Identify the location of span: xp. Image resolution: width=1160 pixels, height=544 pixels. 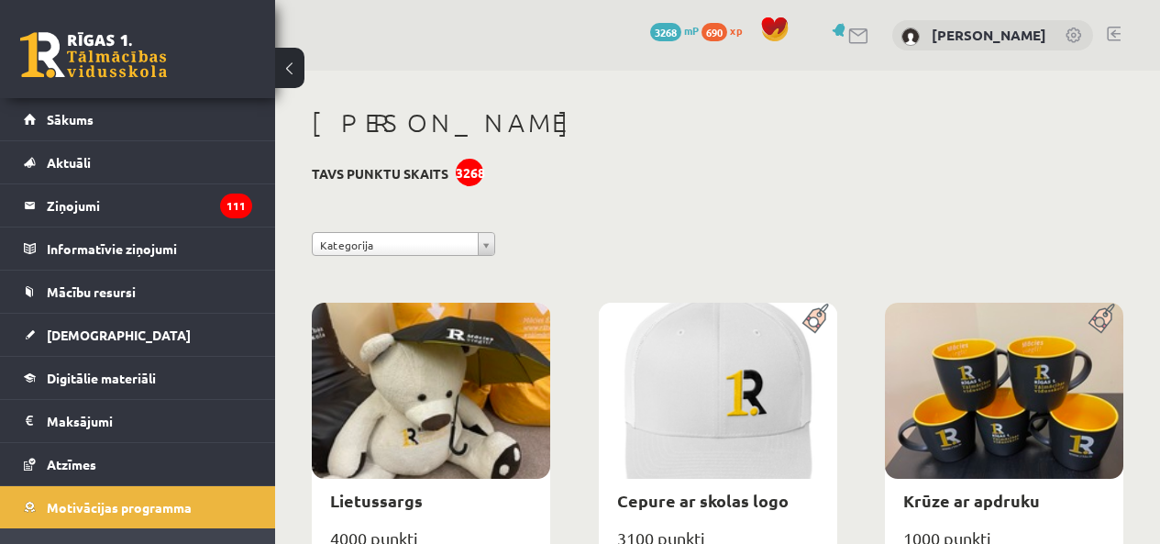
(736, 30).